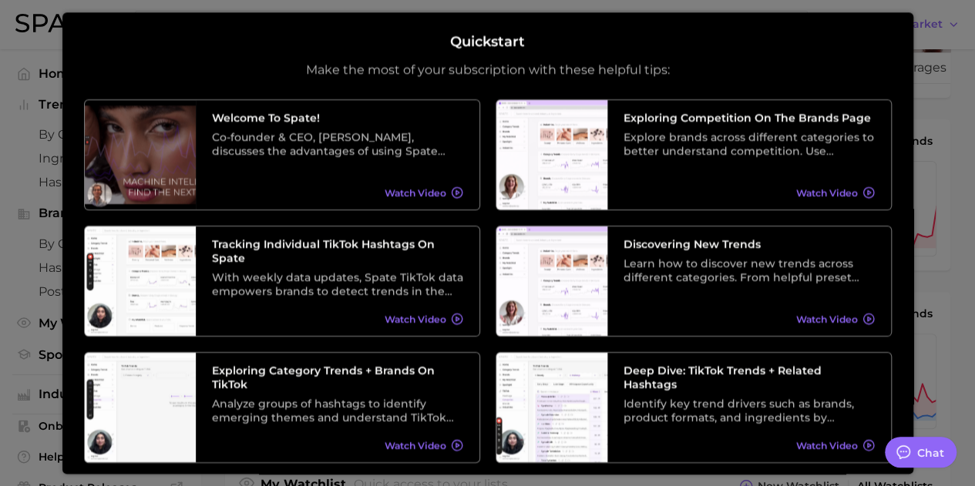 This screenshot has height=486, width=975. I want to click on a: Exploring Category Trends + Brands on TikTokAnalyze groups of hashtags to identify emerging theme..., so click(282, 408).